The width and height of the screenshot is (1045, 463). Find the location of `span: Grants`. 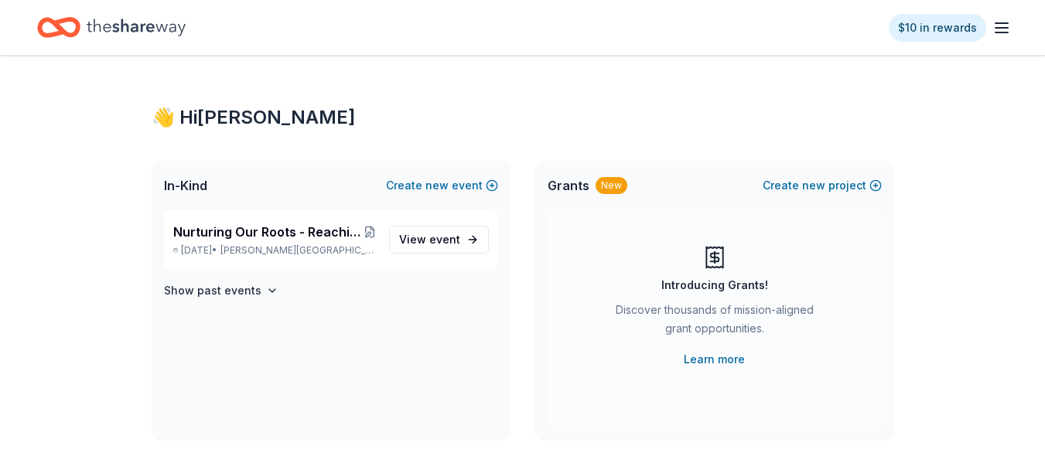

span: Grants is located at coordinates (568, 186).